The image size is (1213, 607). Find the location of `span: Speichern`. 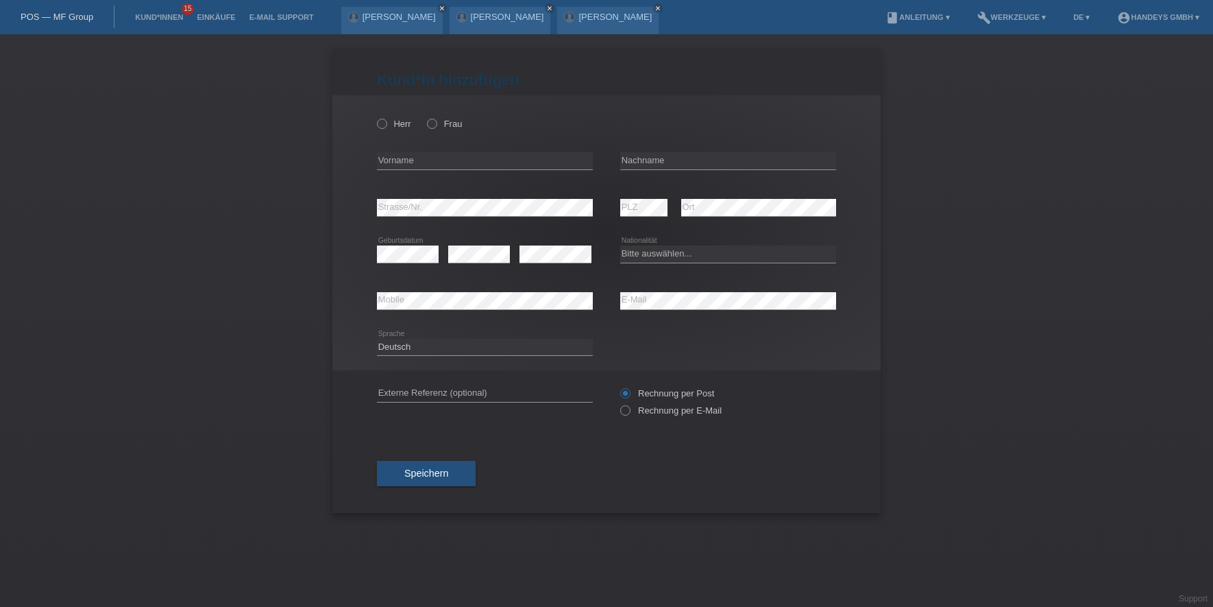

span: Speichern is located at coordinates (426, 473).